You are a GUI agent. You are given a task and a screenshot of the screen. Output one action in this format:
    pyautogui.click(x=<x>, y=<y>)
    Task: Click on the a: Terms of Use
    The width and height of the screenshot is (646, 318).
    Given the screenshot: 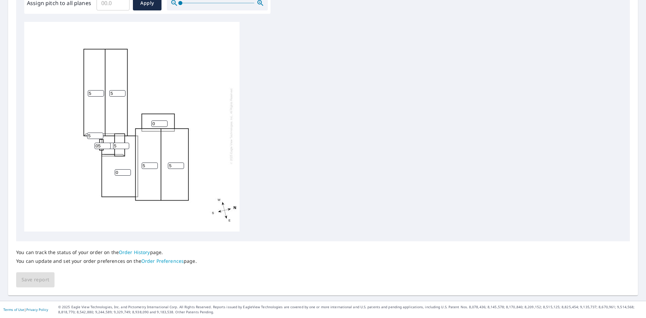 What is the action you would take?
    pyautogui.click(x=14, y=310)
    